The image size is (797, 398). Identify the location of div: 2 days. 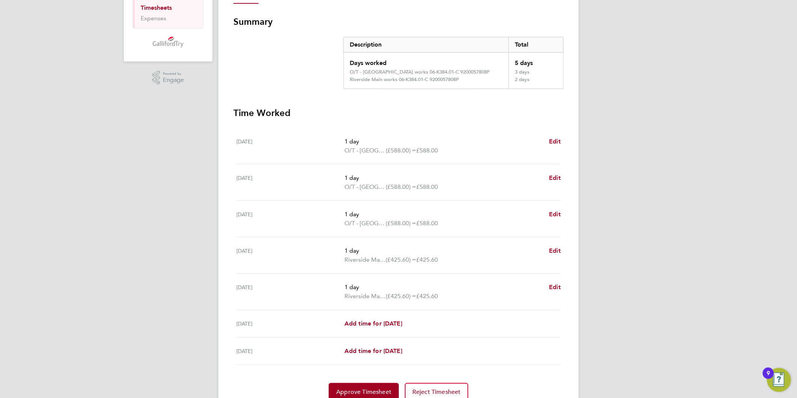
(536, 83).